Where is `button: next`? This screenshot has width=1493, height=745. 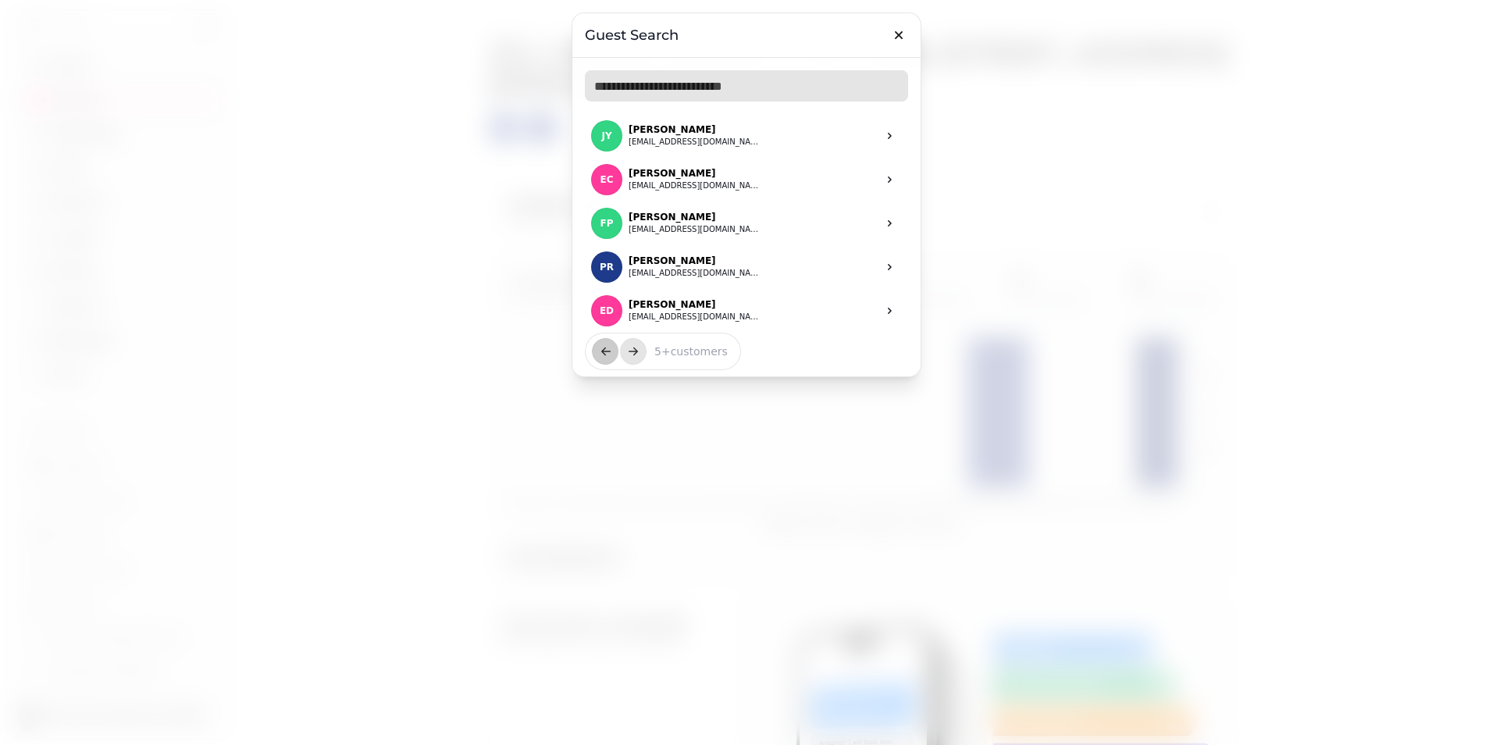 button: next is located at coordinates (633, 351).